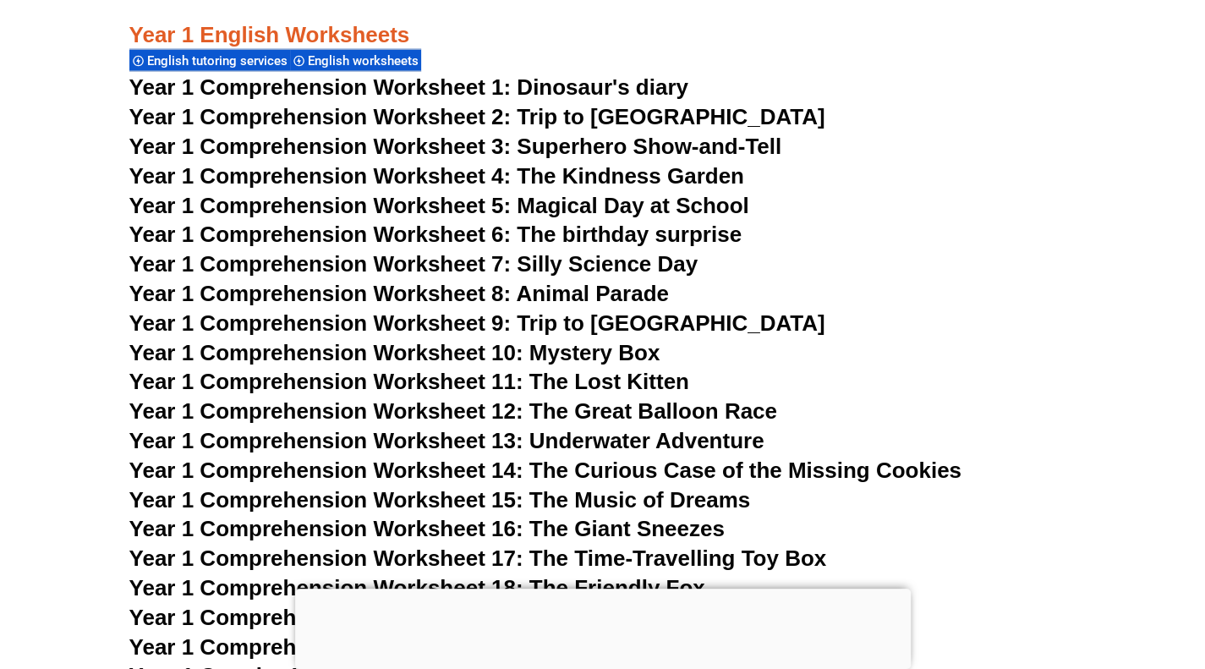 The width and height of the screenshot is (1205, 669). I want to click on a: Year 1 Comprehension Worksheet 20: The Champion, so click(406, 647).